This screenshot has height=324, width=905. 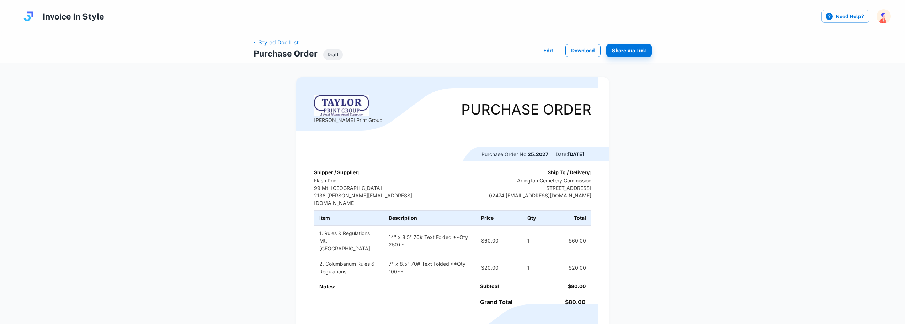 I want to click on label: Need Help?, so click(x=845, y=16).